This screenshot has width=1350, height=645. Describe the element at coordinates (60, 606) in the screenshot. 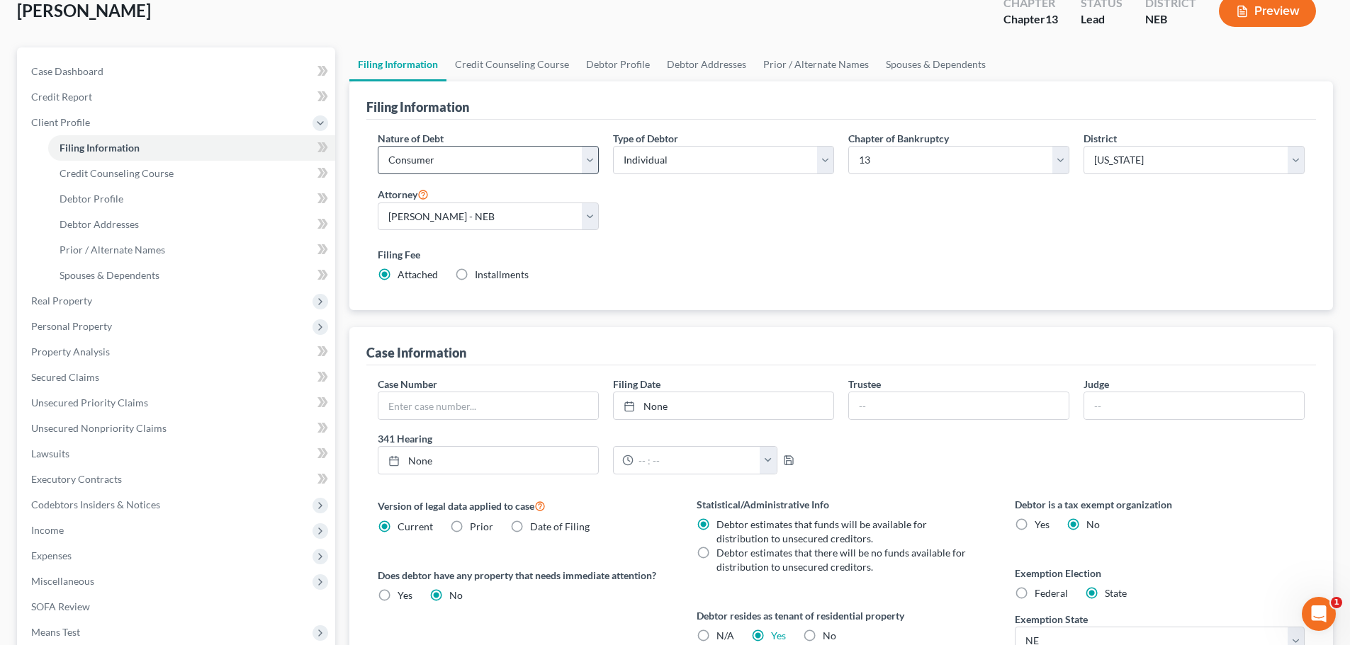

I see `span: SOFA Review` at that location.